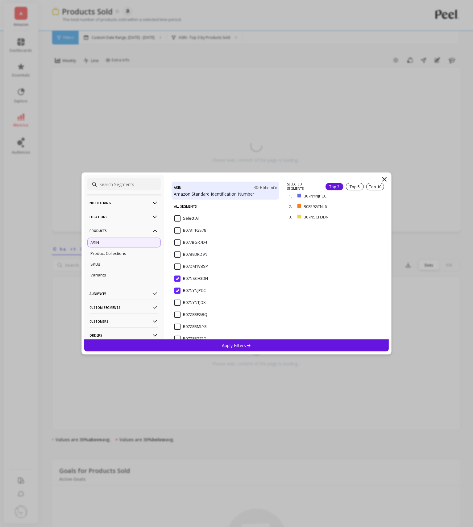 The width and height of the screenshot is (473, 527). Describe the element at coordinates (124, 321) in the screenshot. I see `p: Customers` at that location.